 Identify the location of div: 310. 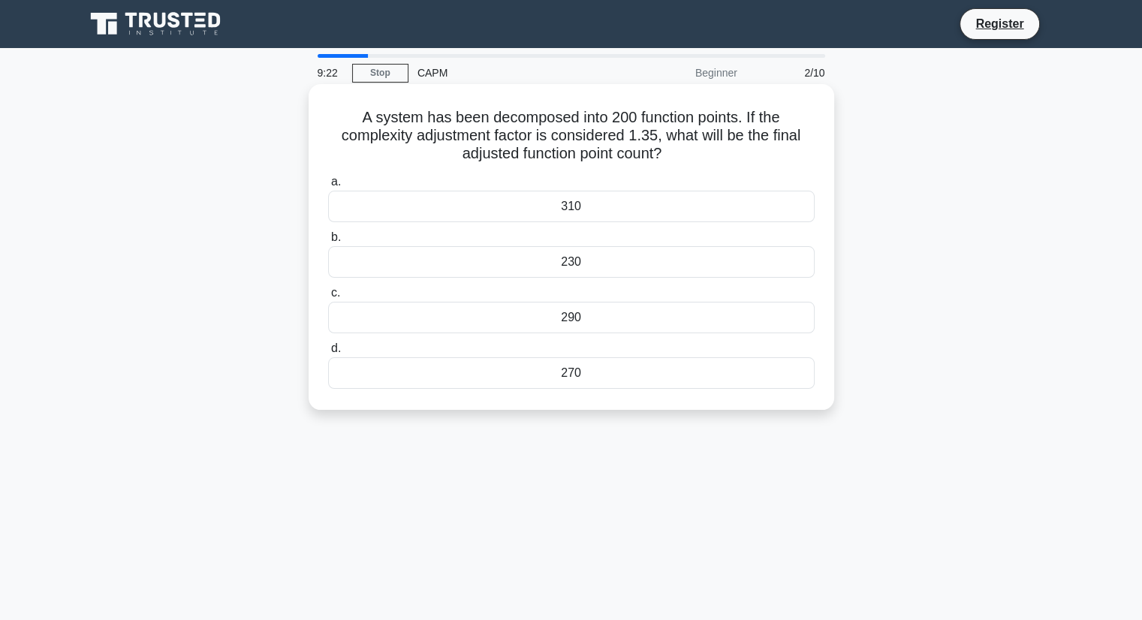
(571, 206).